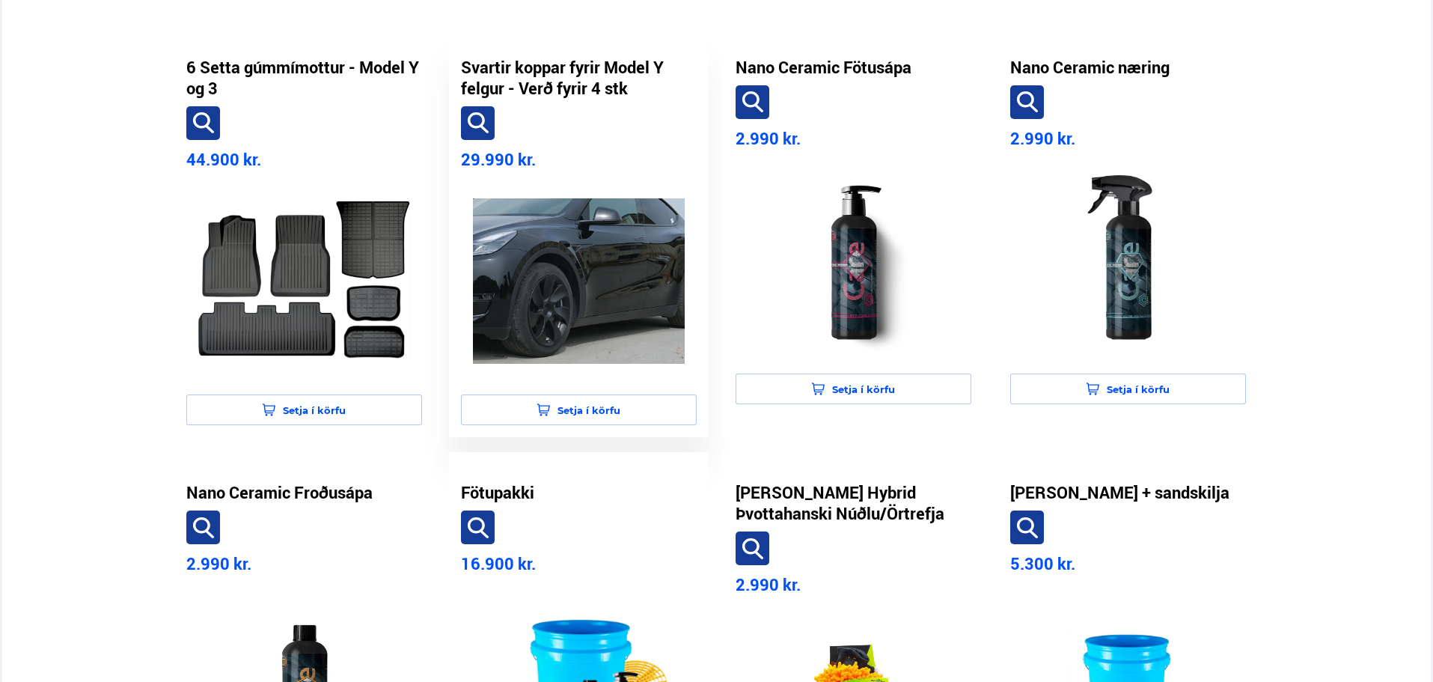  Describe the element at coordinates (304, 78) in the screenshot. I see `h3: 6 Setta gúmmímottur - Model Y og 3` at that location.